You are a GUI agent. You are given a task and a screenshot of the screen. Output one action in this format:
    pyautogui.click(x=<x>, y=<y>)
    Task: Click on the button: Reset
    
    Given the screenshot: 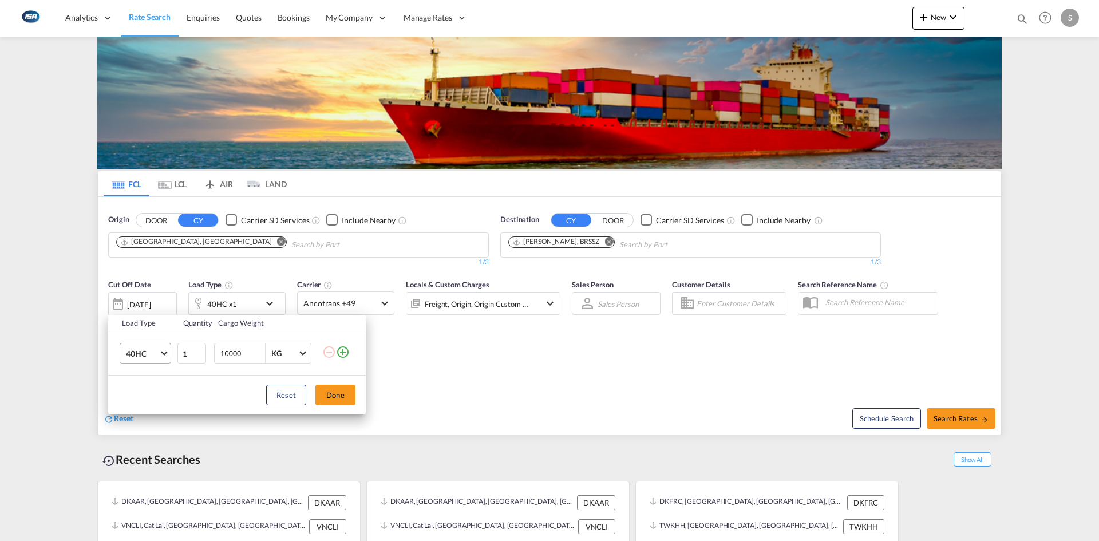 What is the action you would take?
    pyautogui.click(x=286, y=395)
    